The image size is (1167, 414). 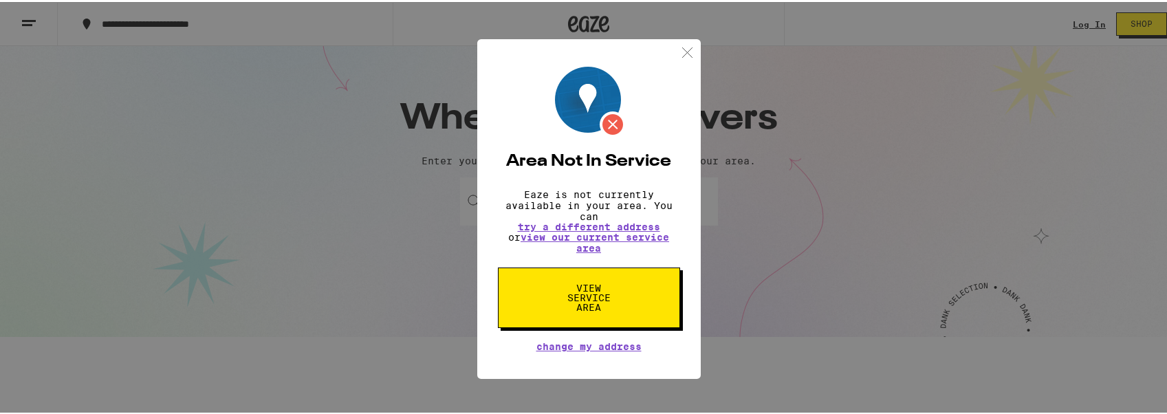 I want to click on button: Change My Address, so click(x=588, y=344).